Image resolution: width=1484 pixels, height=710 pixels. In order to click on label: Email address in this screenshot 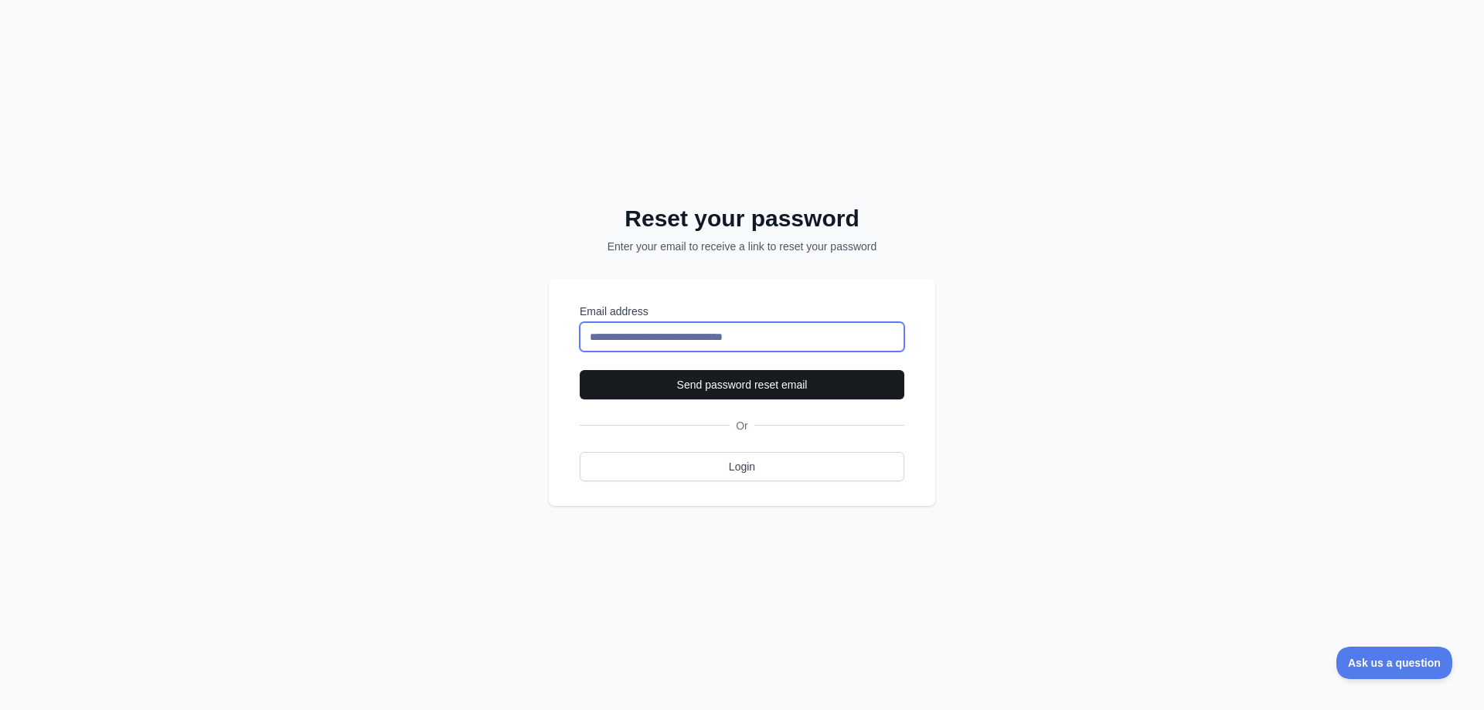, I will do `click(742, 311)`.